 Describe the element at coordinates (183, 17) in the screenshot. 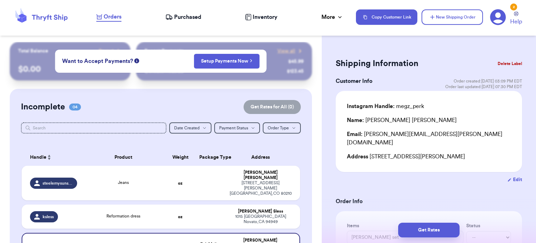

I see `a: Purchased` at that location.